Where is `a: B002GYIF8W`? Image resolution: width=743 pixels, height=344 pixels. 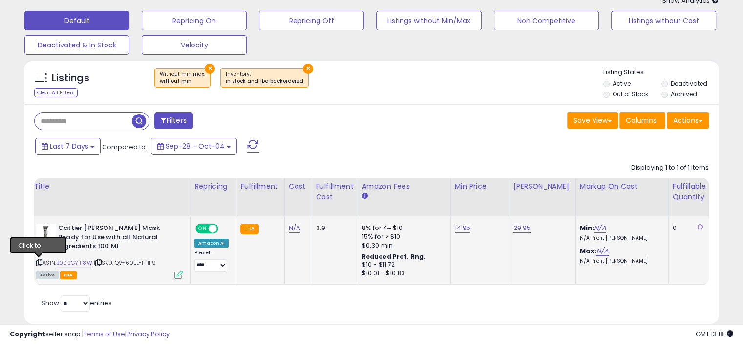 a: B002GYIF8W is located at coordinates (74, 262).